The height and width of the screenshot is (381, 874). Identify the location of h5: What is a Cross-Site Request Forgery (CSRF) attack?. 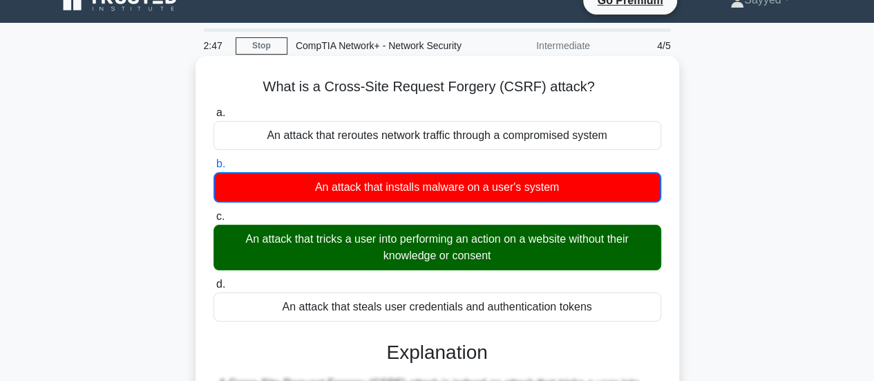
(437, 87).